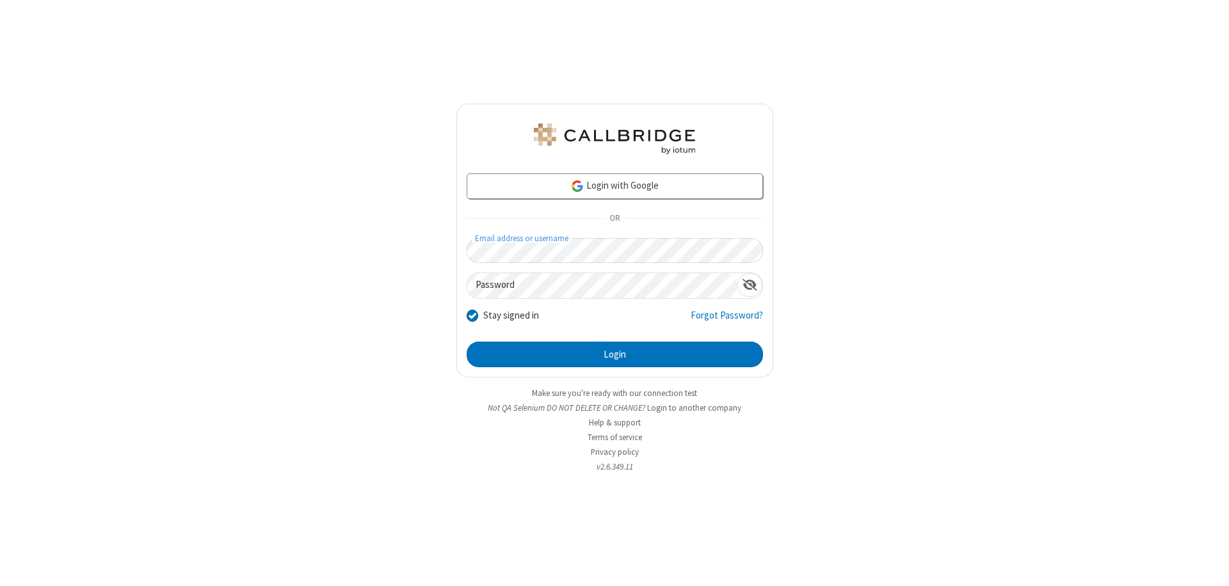 The height and width of the screenshot is (586, 1229). I want to click on button: Login, so click(615, 355).